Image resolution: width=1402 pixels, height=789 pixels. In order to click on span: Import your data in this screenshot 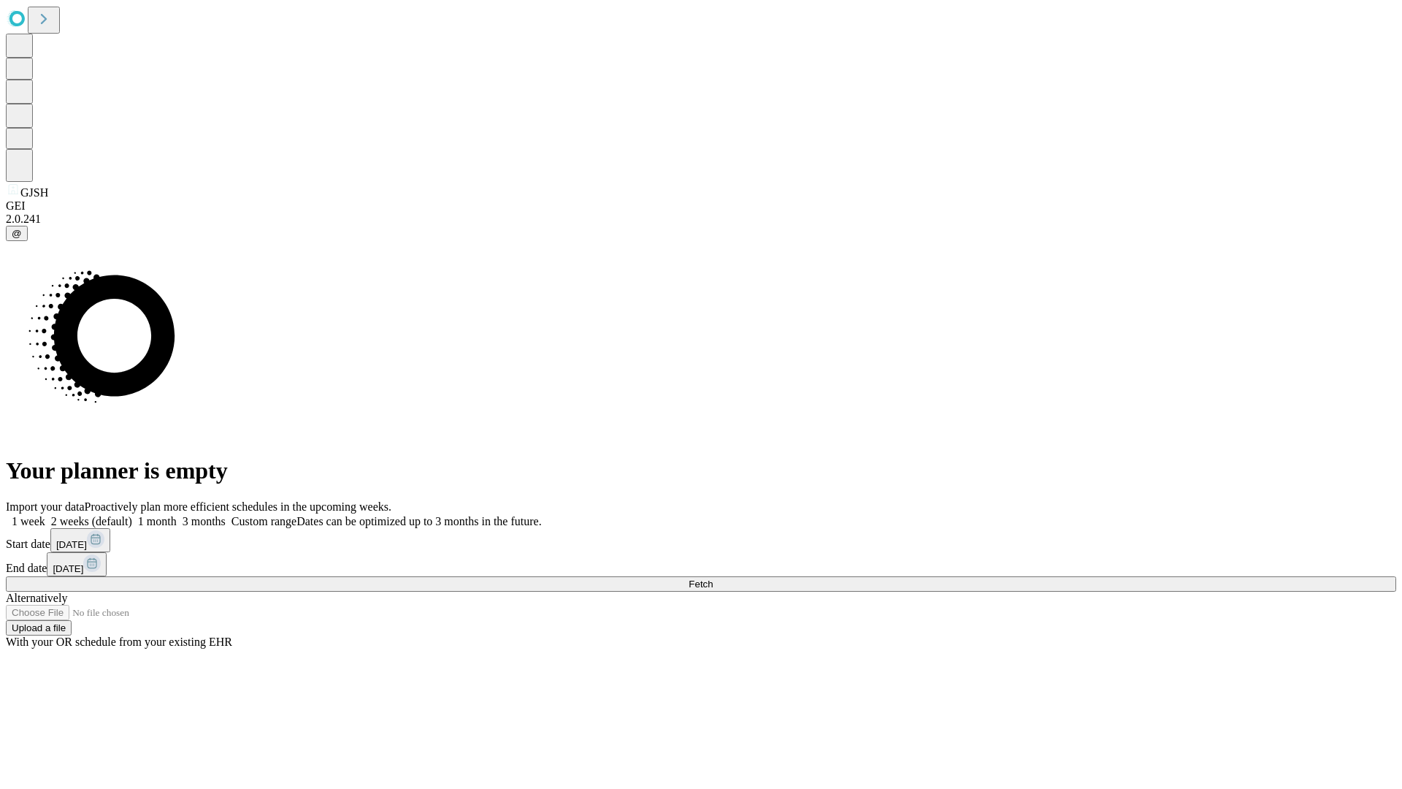, I will do `click(45, 506)`.